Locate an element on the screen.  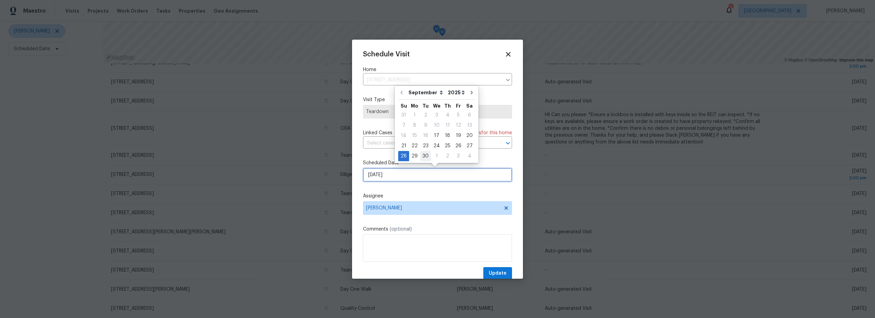
div: 24 is located at coordinates (437, 146).